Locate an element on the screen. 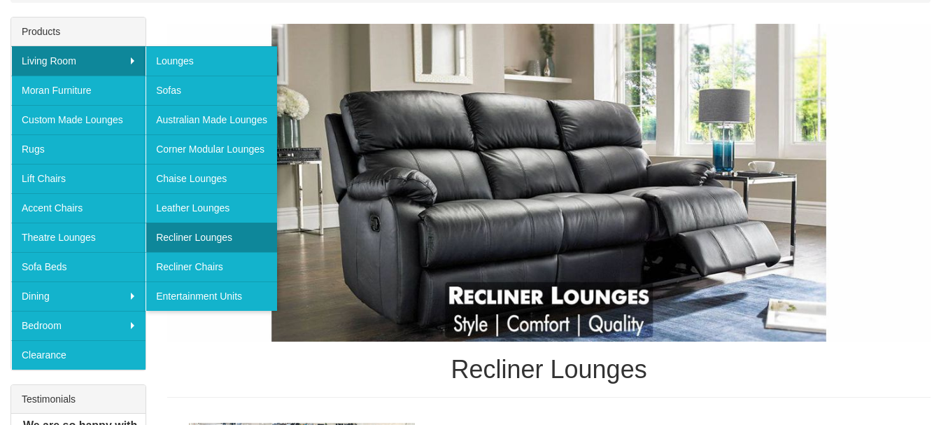  a: Lounges is located at coordinates (211, 61).